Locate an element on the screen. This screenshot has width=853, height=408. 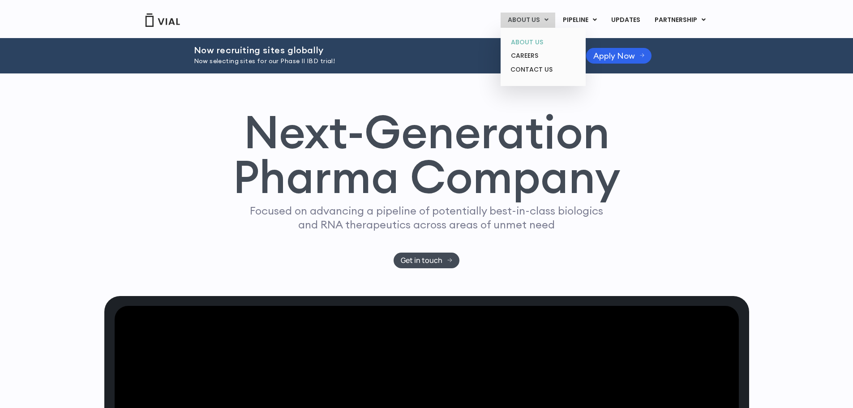
h2: Now recruiting sites globally is located at coordinates (379, 50).